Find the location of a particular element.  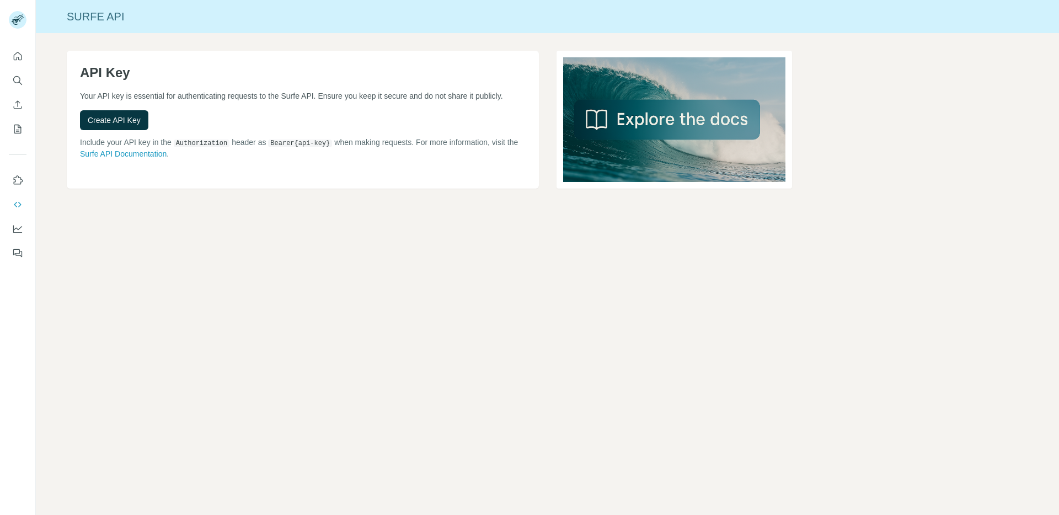

button: Use Surfe on LinkedIn is located at coordinates (18, 180).